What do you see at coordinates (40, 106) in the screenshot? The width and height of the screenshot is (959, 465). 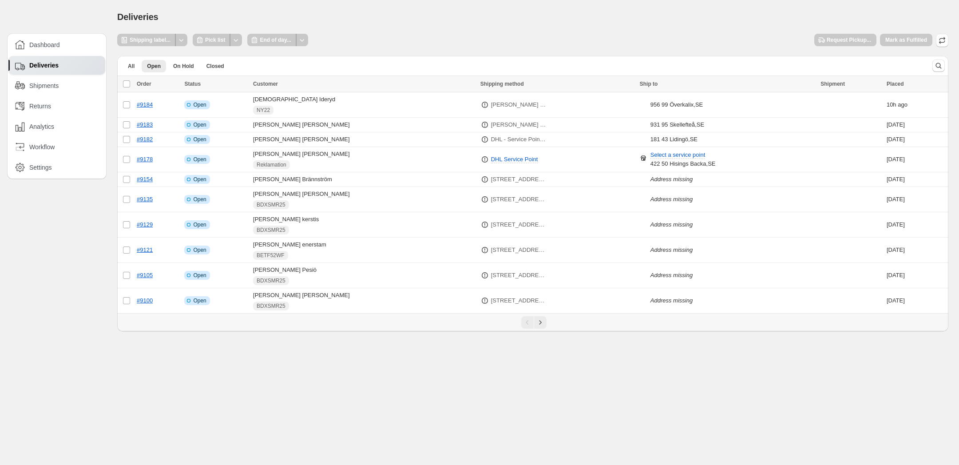 I see `span: Returns` at bounding box center [40, 106].